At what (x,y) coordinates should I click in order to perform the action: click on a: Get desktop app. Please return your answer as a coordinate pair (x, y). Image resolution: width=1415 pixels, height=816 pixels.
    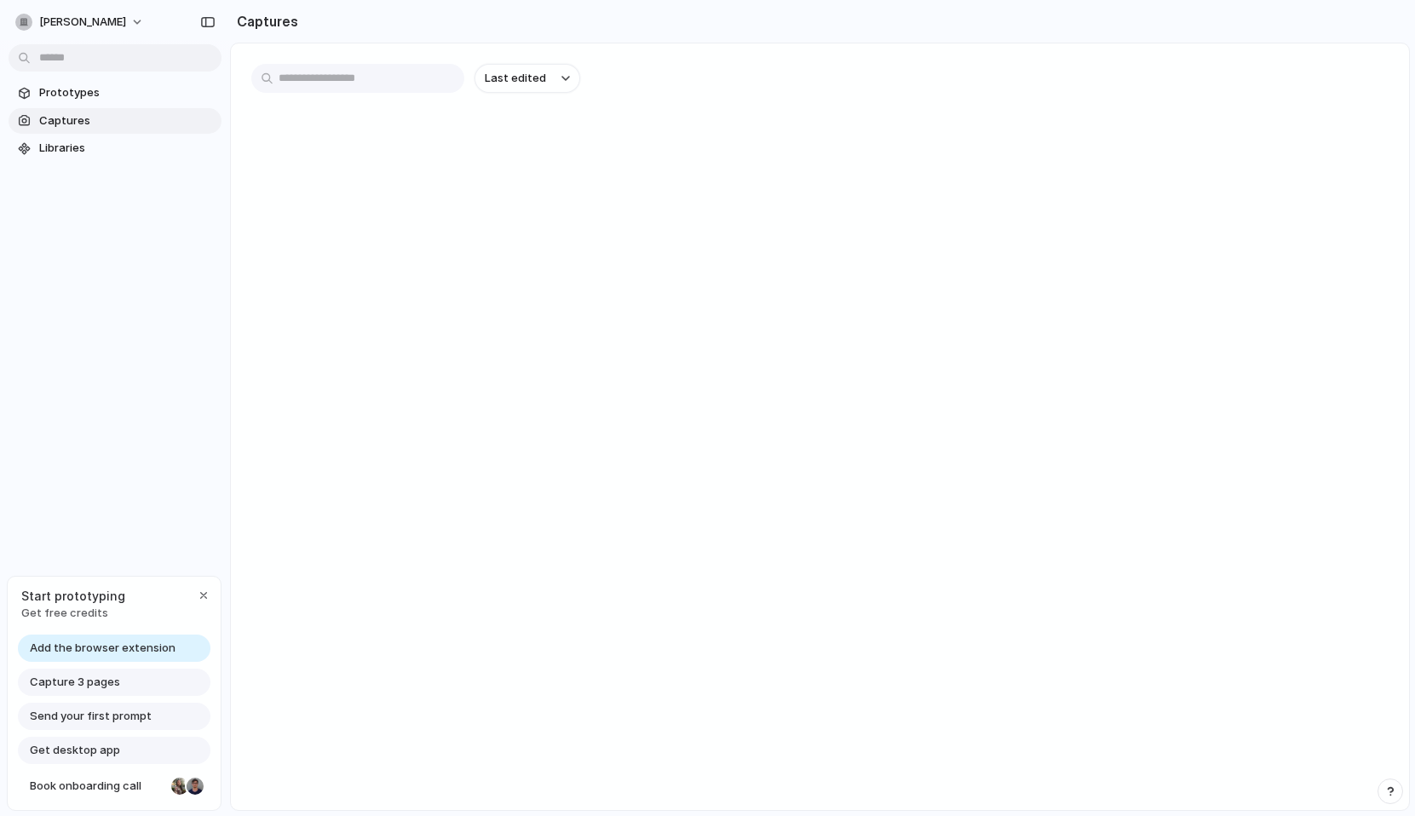
    Looking at the image, I should click on (114, 751).